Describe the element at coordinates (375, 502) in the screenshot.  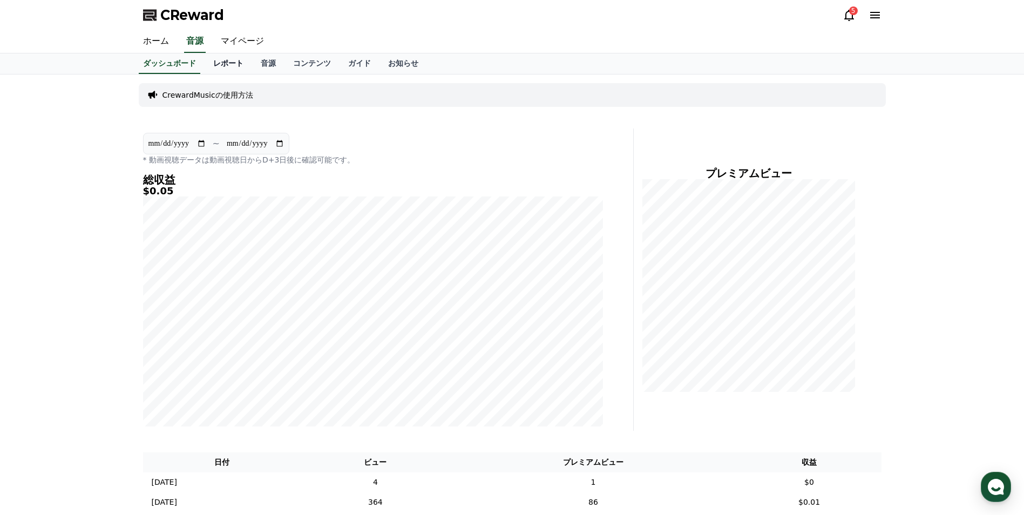
I see `td: 364` at that location.